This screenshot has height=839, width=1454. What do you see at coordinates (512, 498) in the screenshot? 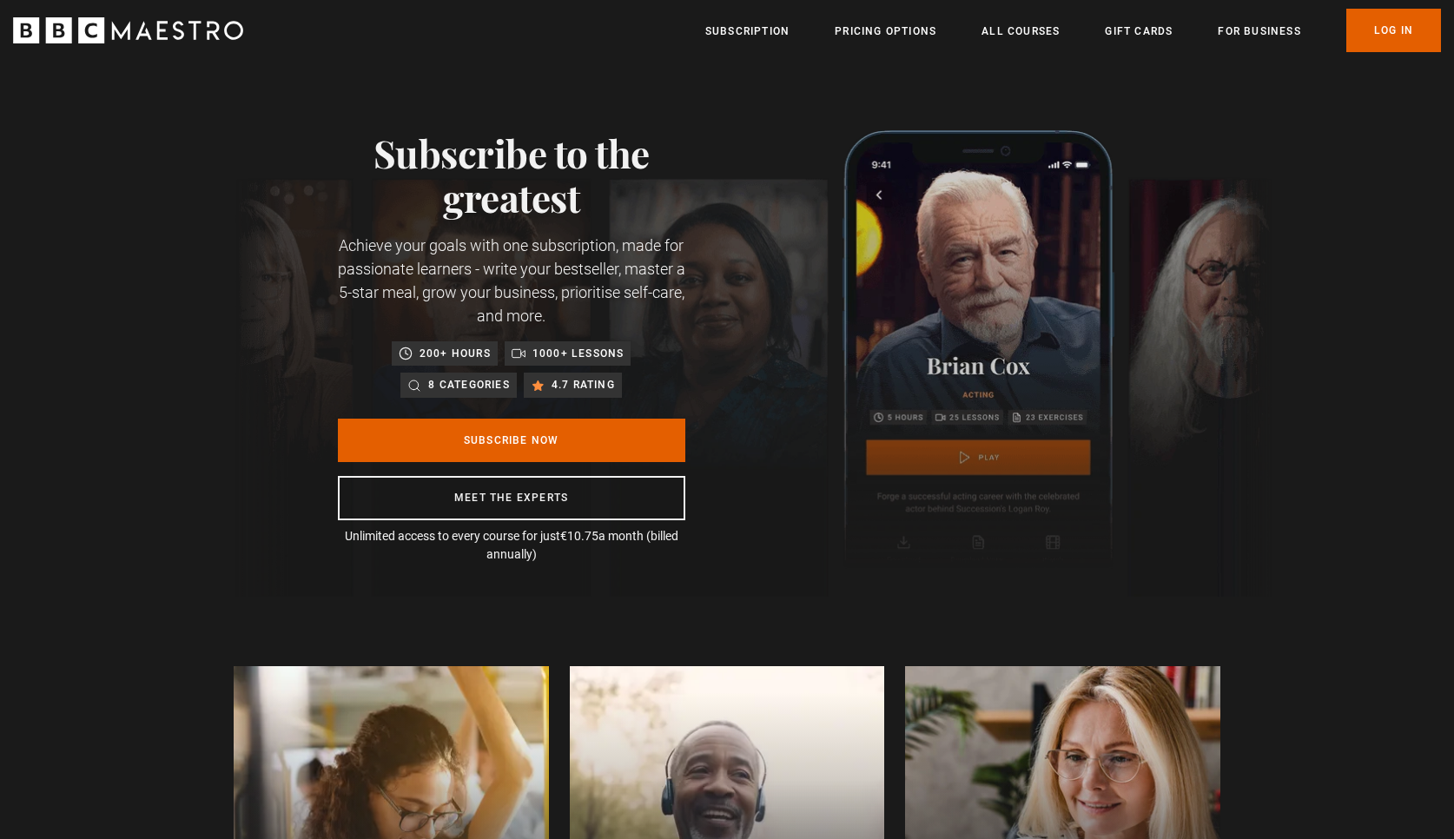
I see `a: Meet the experts` at bounding box center [512, 498].